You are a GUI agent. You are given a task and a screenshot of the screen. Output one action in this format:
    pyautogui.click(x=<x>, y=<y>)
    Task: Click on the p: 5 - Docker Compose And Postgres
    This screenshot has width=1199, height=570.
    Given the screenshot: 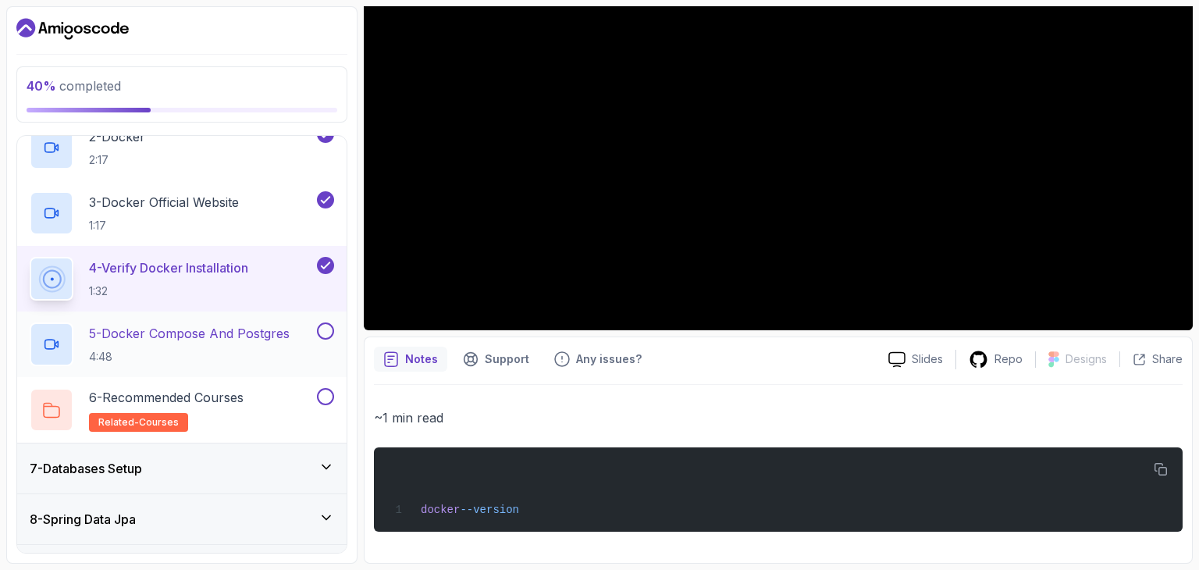 What is the action you would take?
    pyautogui.click(x=189, y=333)
    